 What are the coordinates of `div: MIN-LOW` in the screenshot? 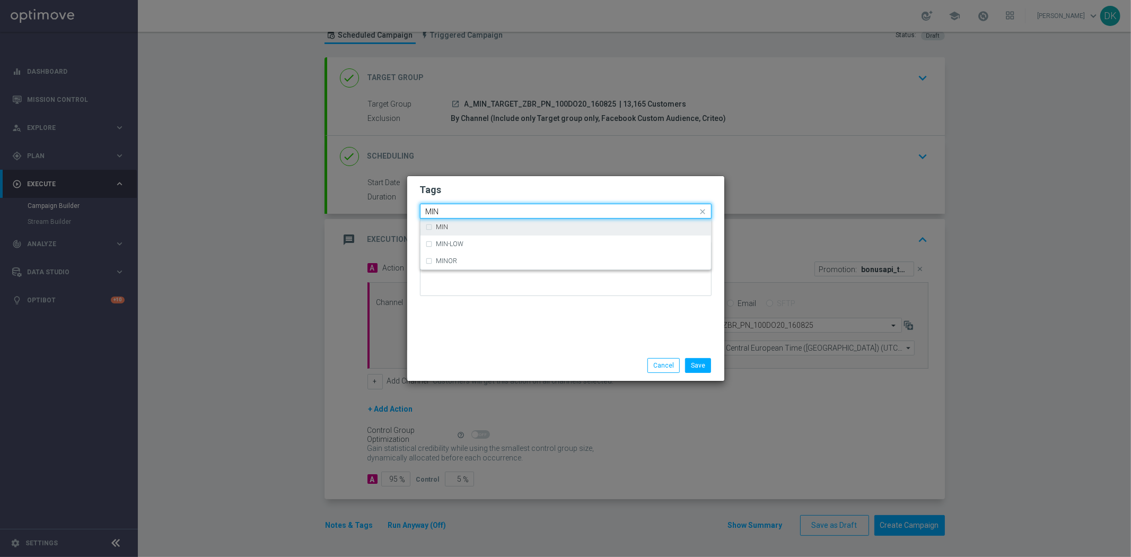 It's located at (566, 244).